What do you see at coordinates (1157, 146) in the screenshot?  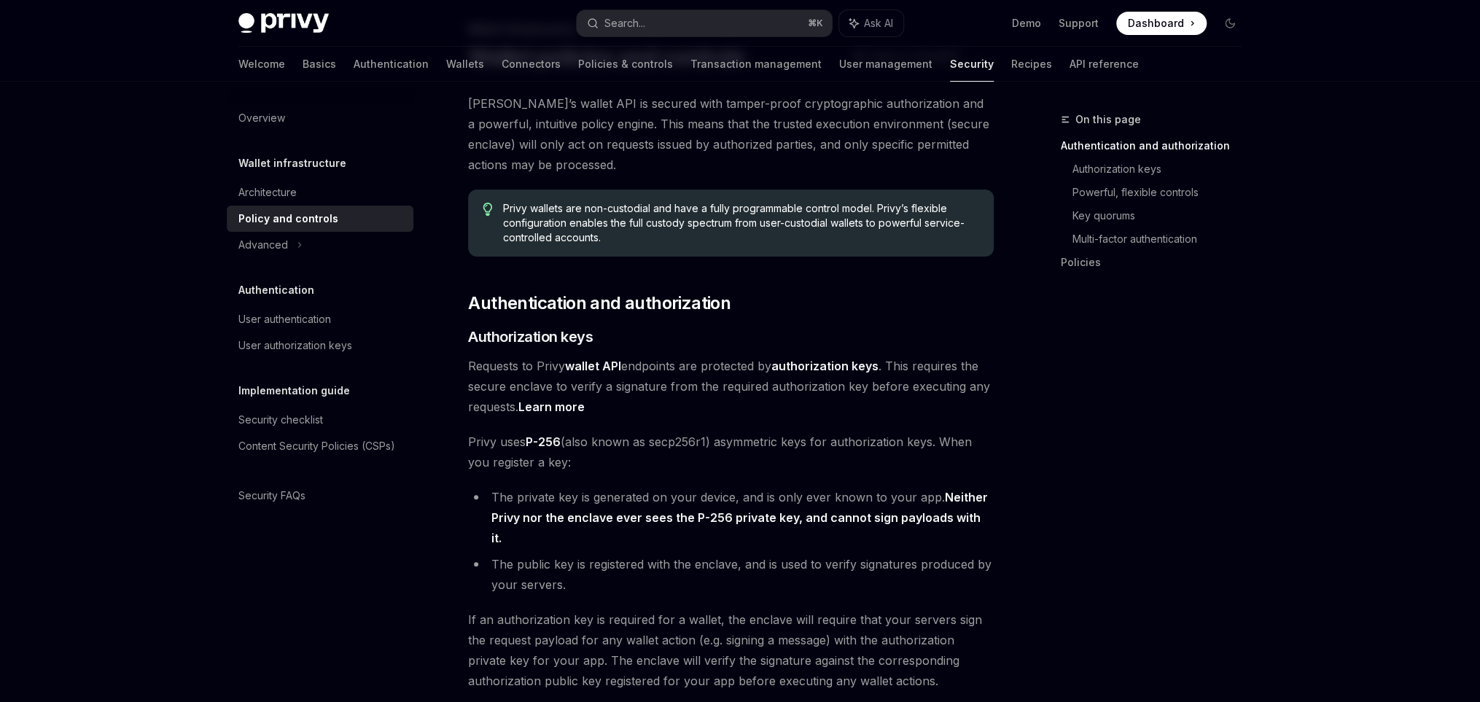 I see `a: Authentication and authorization` at bounding box center [1157, 146].